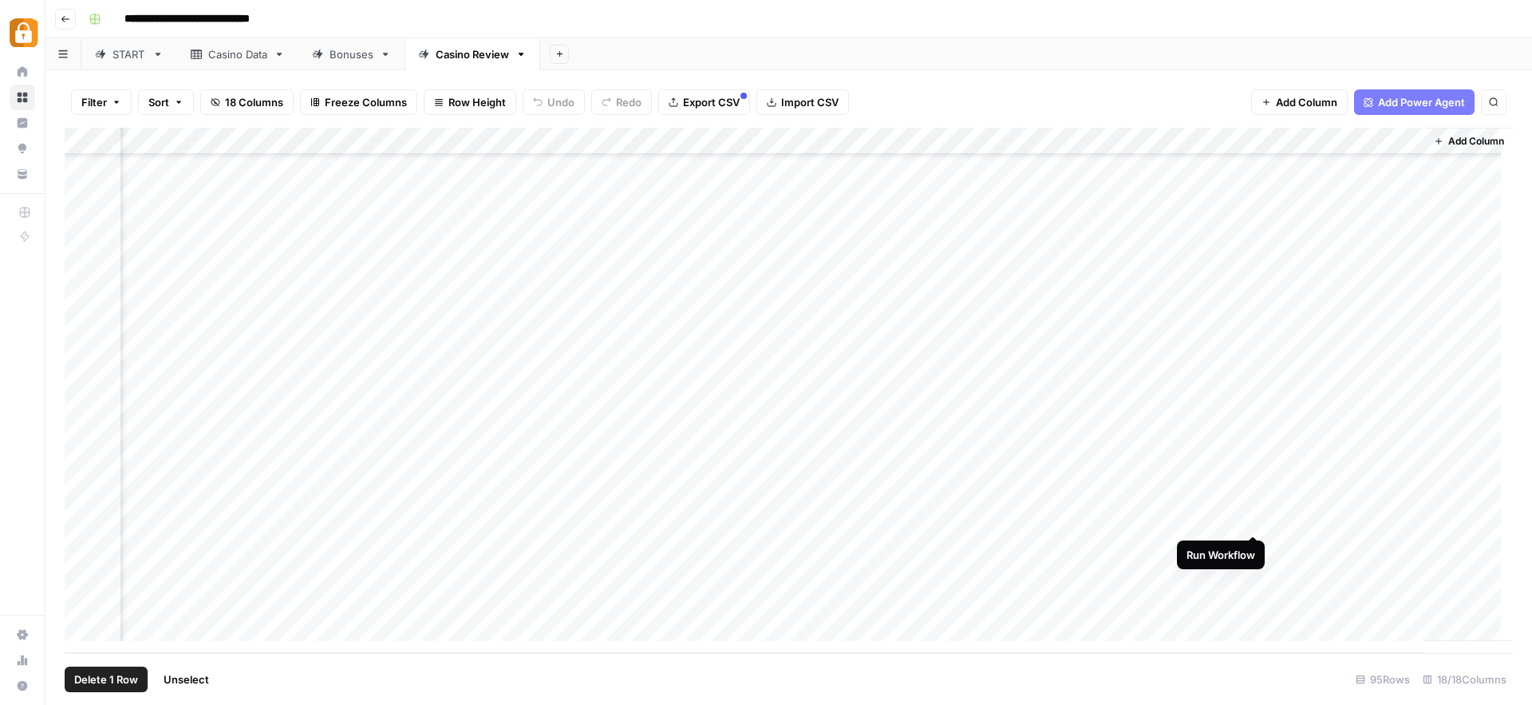 The width and height of the screenshot is (1532, 705). What do you see at coordinates (254, 102) in the screenshot?
I see `span: 18 Columns` at bounding box center [254, 102].